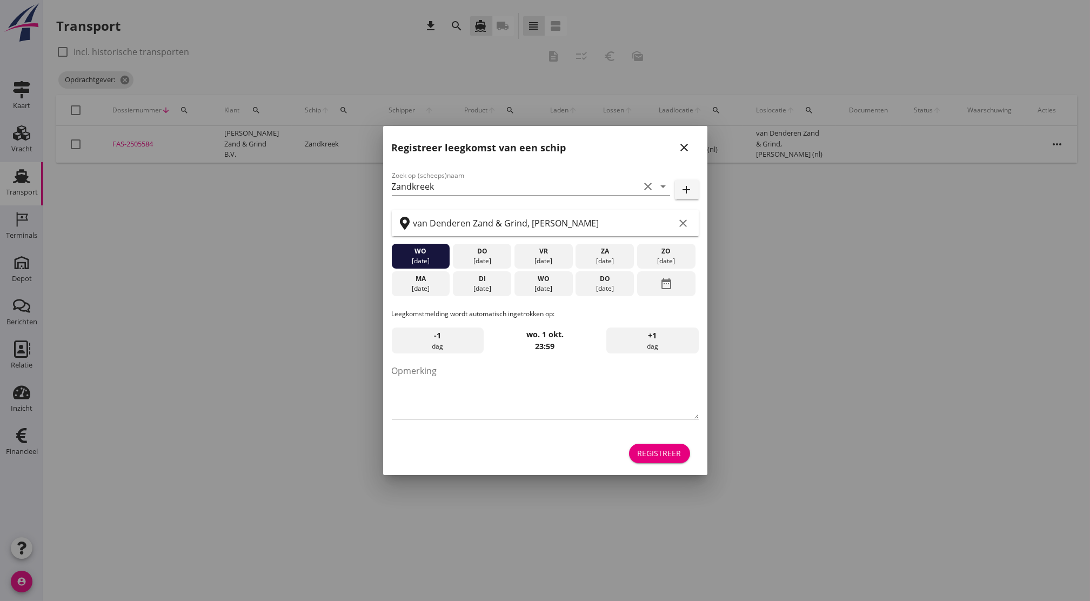 The image size is (1090, 601). I want to click on div: Registreer, so click(659, 453).